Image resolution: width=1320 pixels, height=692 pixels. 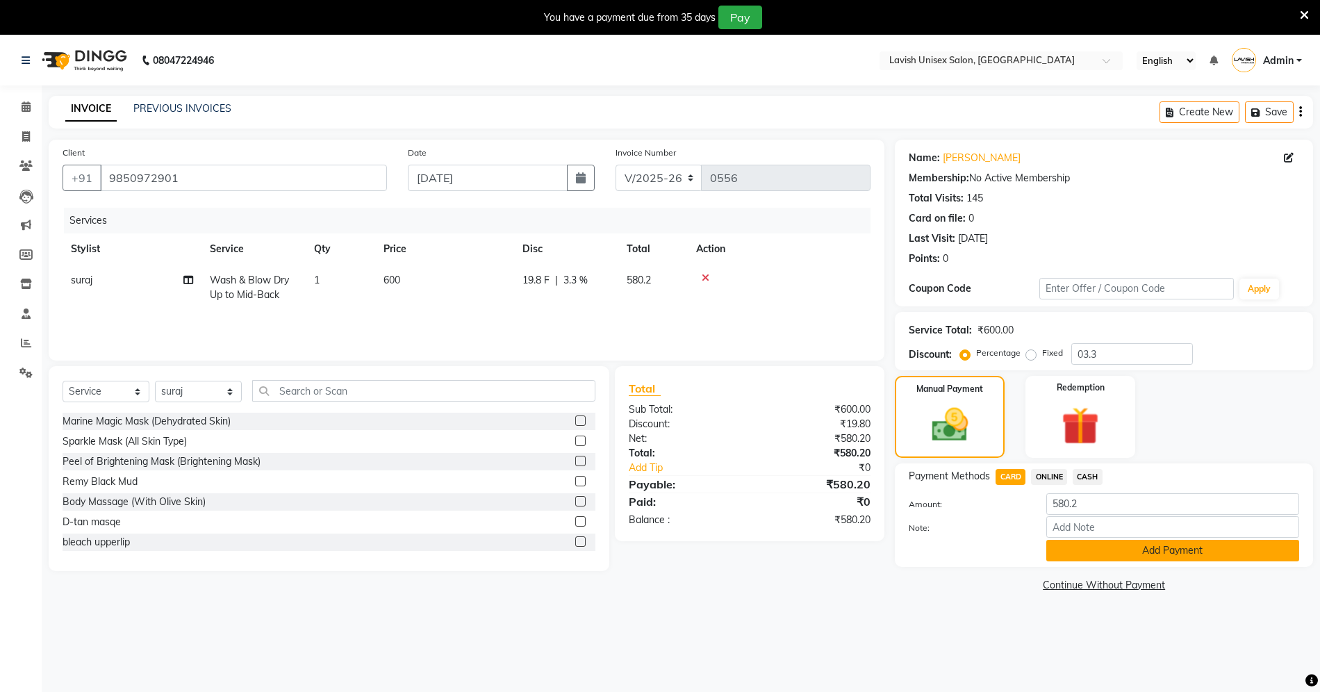 I want to click on img: _gift.svg, so click(x=1081, y=426).